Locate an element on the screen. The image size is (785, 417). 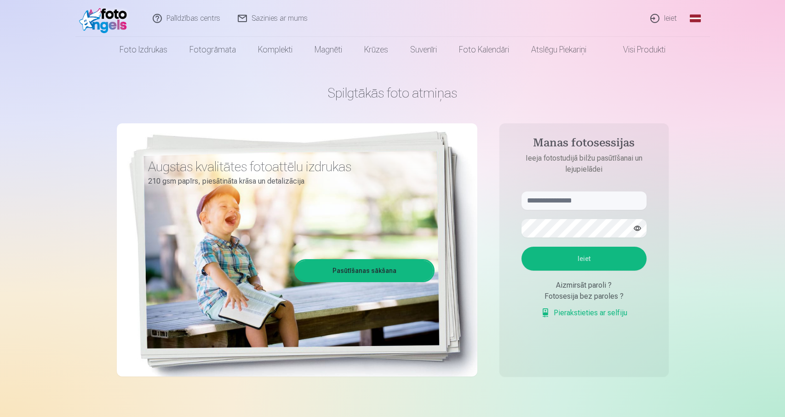
h3: Augstas kvalitātes fotoattēlu izdrukas is located at coordinates (288, 166).